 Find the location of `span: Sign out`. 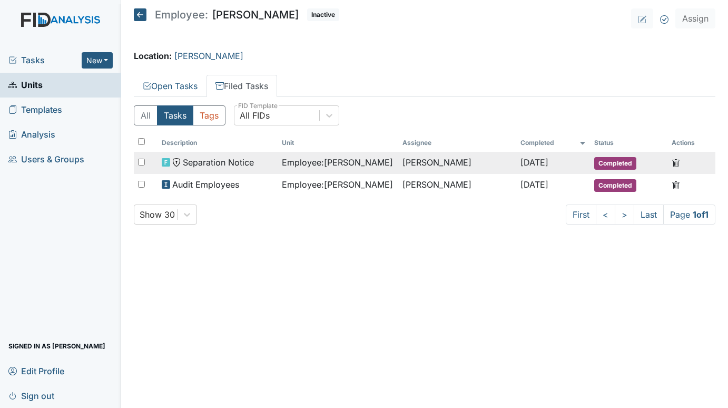

span: Sign out is located at coordinates (31, 395).